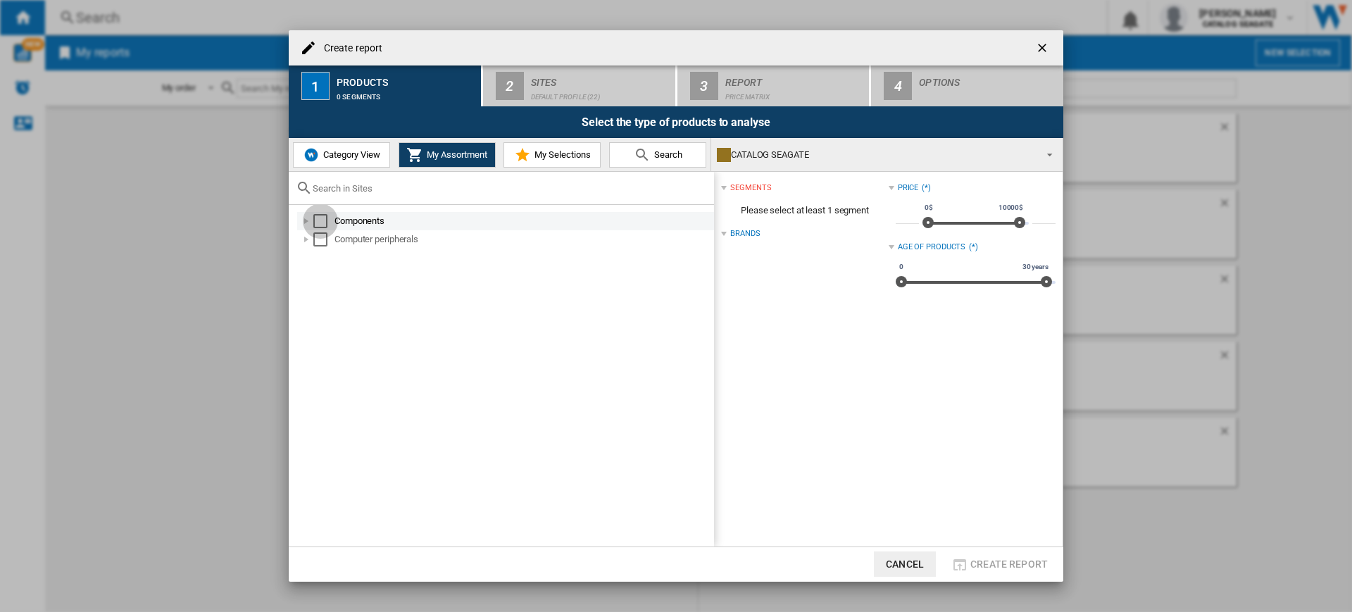  I want to click on span: Create report, so click(1009, 564).